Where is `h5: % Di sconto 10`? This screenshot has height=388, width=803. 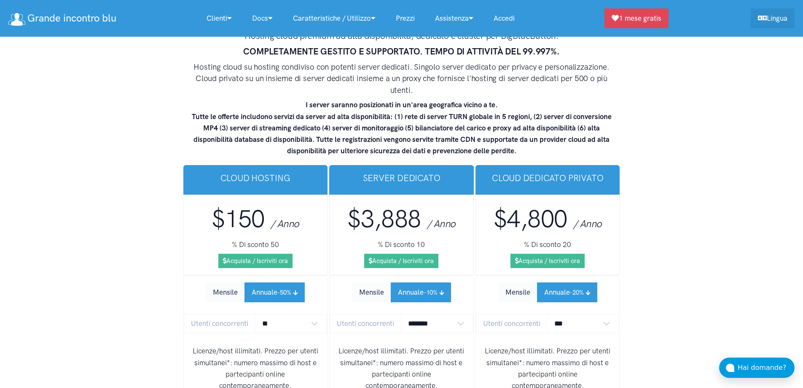 h5: % Di sconto 10 is located at coordinates (402, 245).